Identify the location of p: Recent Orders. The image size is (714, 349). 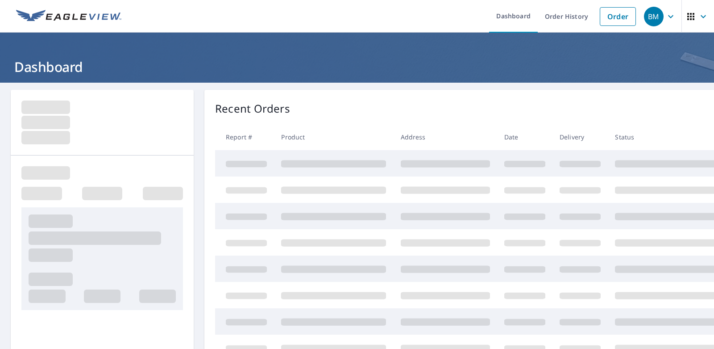
(253, 108).